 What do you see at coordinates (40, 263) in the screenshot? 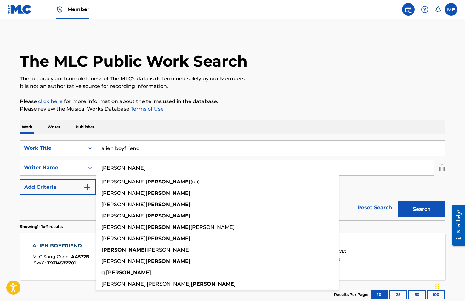
I see `span: ISWC :` at bounding box center [40, 263].